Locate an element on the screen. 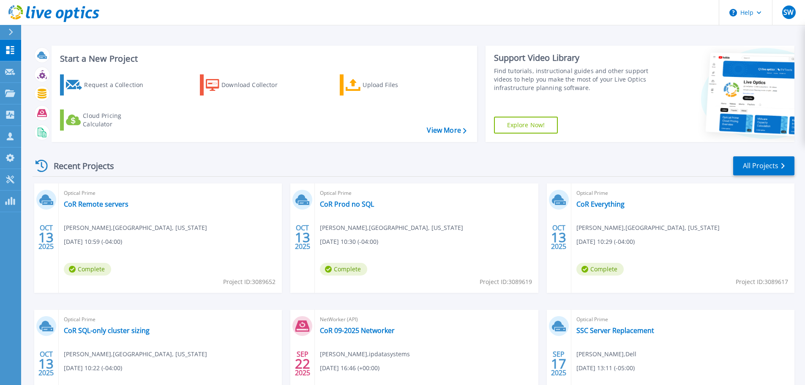 Image resolution: width=805 pixels, height=385 pixels. span: 22 is located at coordinates (303, 363).